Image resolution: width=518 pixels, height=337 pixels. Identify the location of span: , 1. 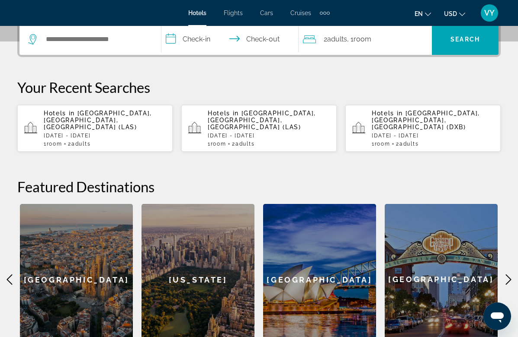
(359, 39).